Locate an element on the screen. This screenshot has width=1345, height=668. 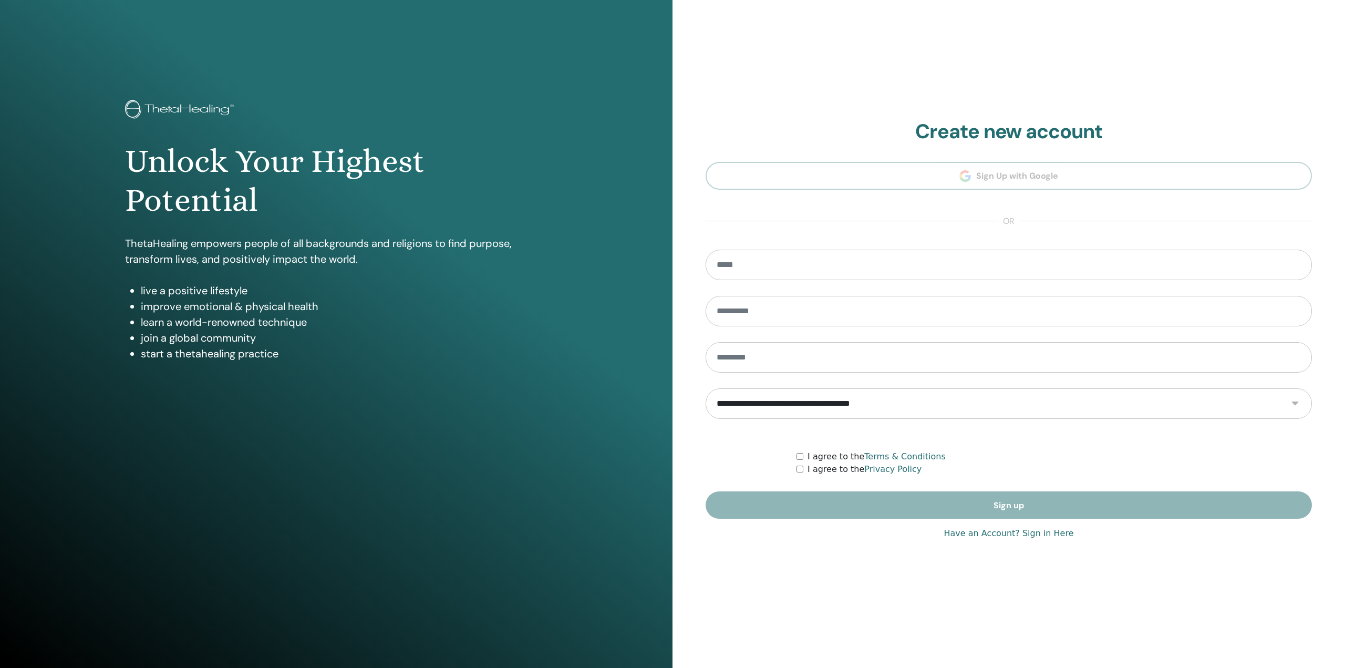
li: live a positive lifestyle is located at coordinates (344, 291).